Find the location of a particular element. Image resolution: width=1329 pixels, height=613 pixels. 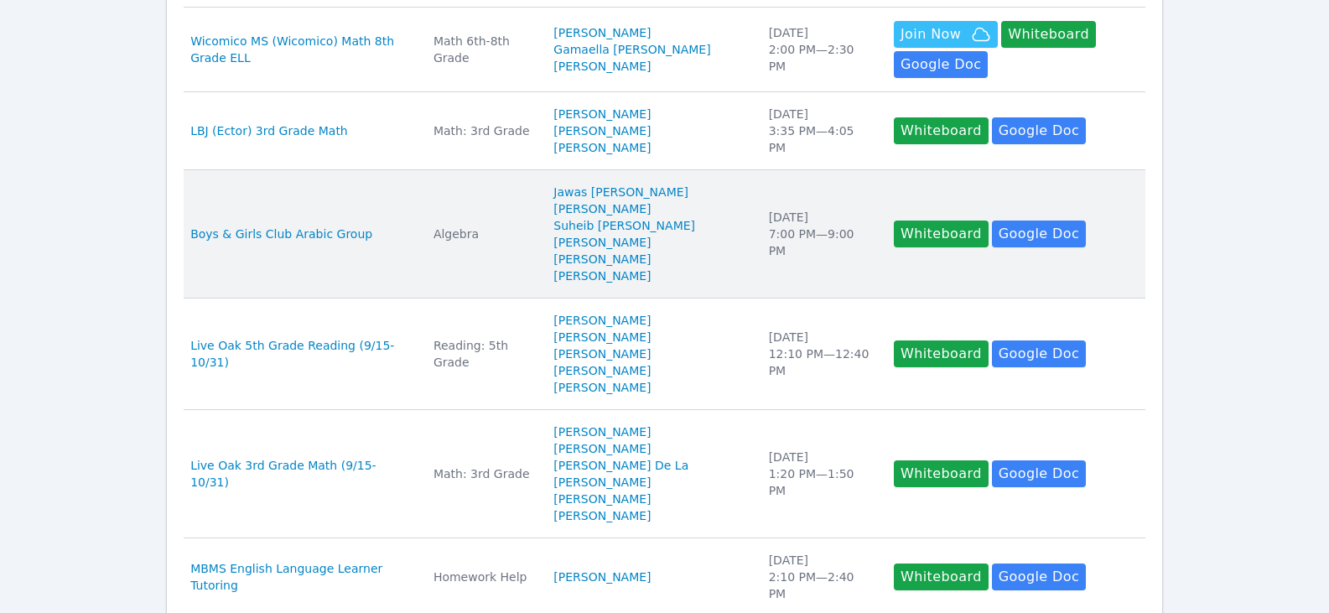

div: Homework Help is located at coordinates (483, 577).